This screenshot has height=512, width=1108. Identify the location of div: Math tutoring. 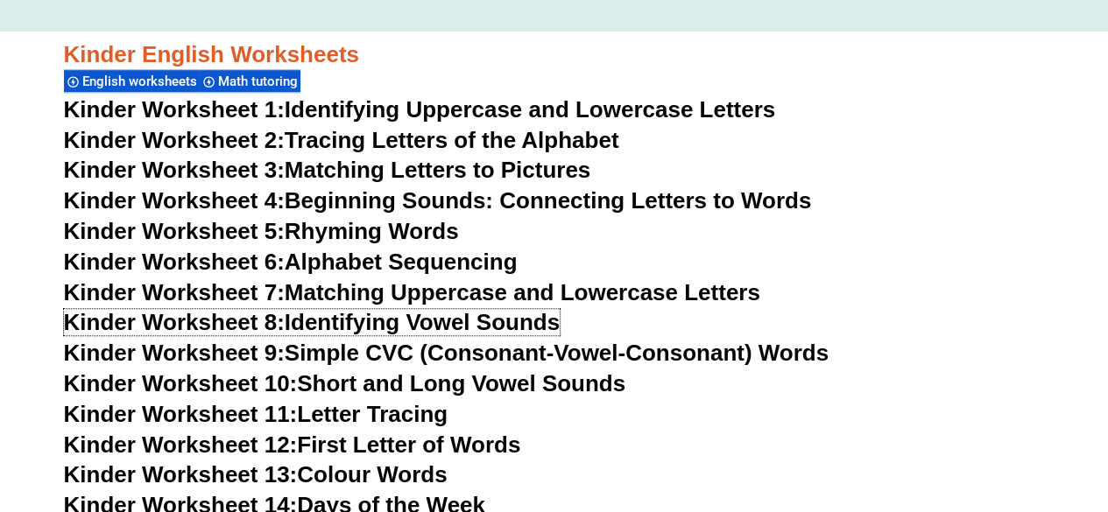
(250, 81).